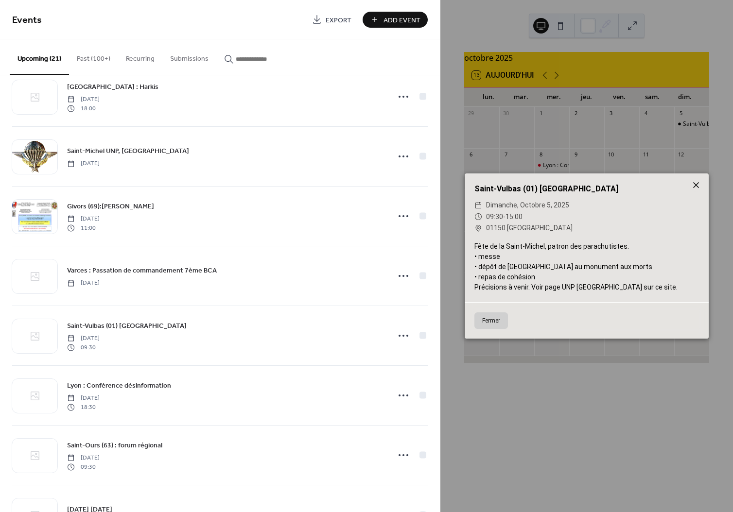  What do you see at coordinates (115, 445) in the screenshot?
I see `a: Saint-Ours (63) : forum régional` at bounding box center [115, 445].